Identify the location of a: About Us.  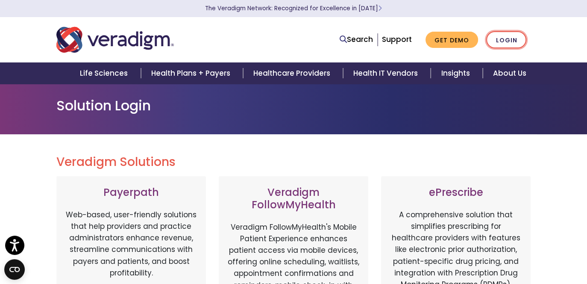
(510, 73).